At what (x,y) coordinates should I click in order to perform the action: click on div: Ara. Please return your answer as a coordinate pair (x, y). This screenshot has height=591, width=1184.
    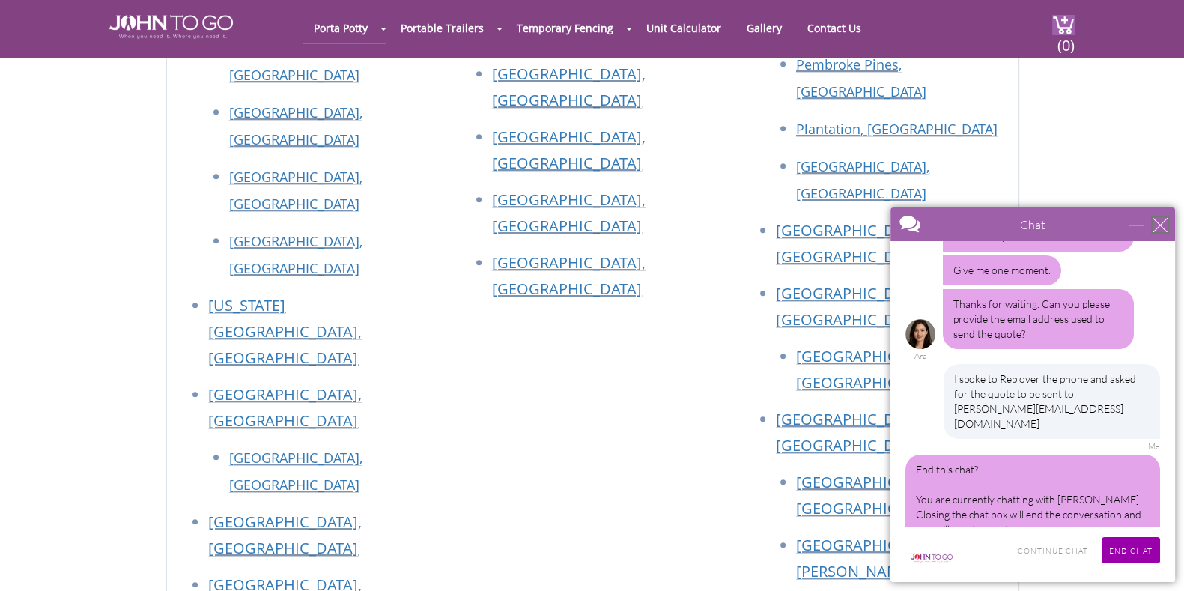
    Looking at the image, I should click on (39, 157).